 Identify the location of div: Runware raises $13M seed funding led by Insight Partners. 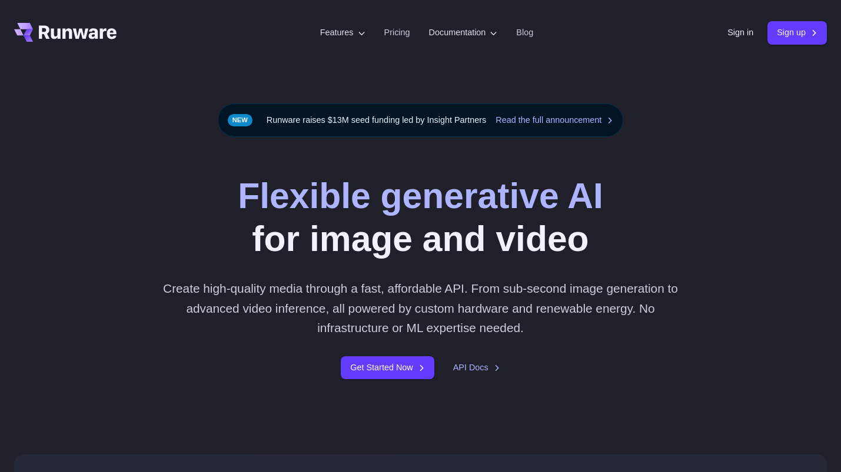
(421, 120).